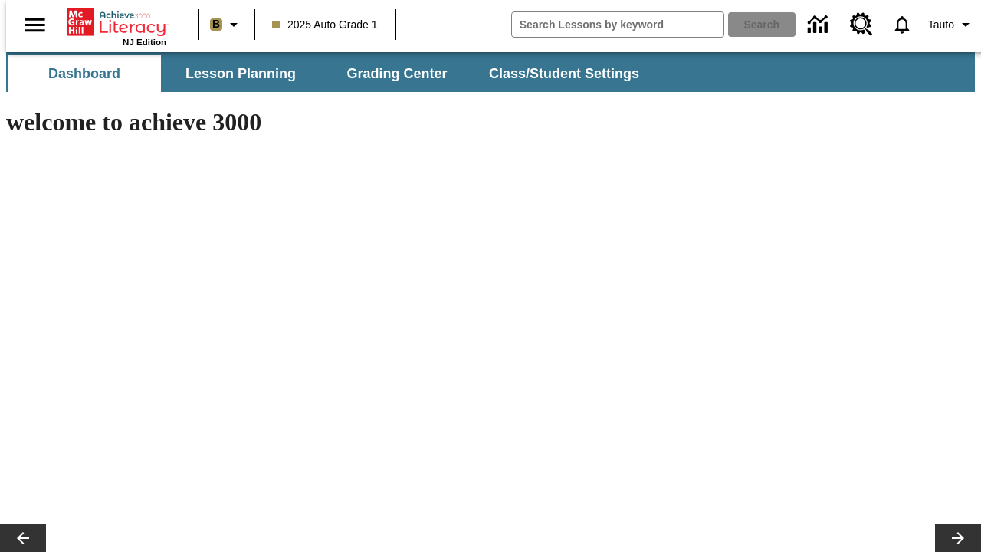 Image resolution: width=981 pixels, height=552 pixels. What do you see at coordinates (325, 25) in the screenshot?
I see `span: 2025 Auto Grade 1` at bounding box center [325, 25].